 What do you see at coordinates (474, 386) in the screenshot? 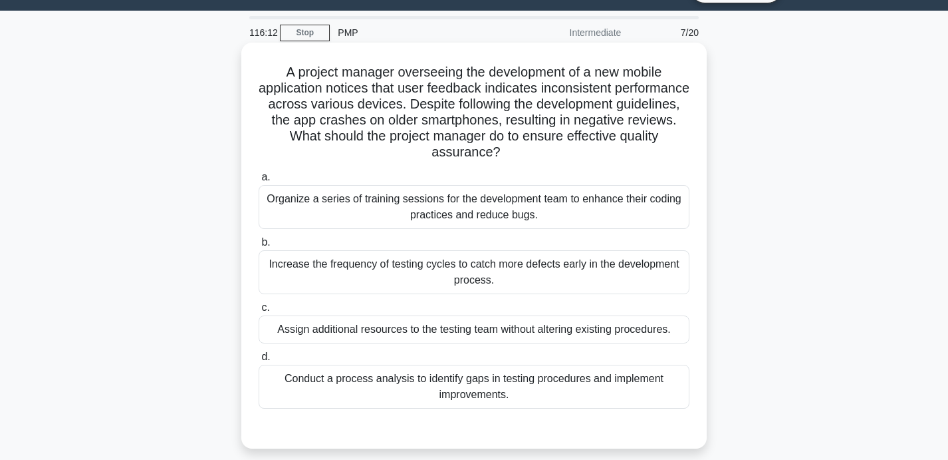
I see `div: Conduct a process analysis to identify gaps in testing procedures and implement improvements.` at bounding box center [474, 386].